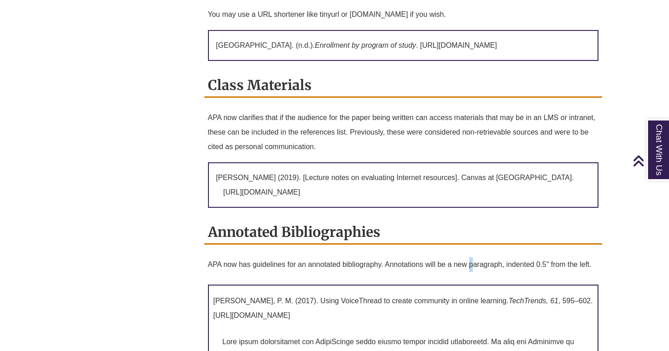 This screenshot has width=669, height=351. Describe the element at coordinates (366, 45) in the screenshot. I see `em: Enrollment by program of study` at that location.